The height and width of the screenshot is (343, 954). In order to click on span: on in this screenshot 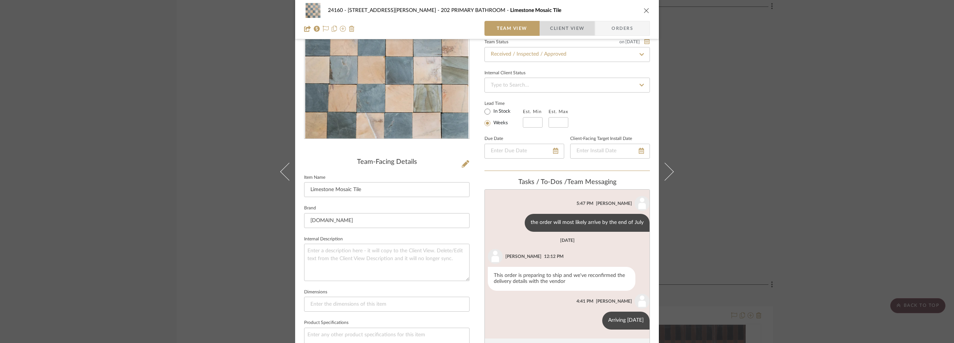, I will do `click(622, 42)`.